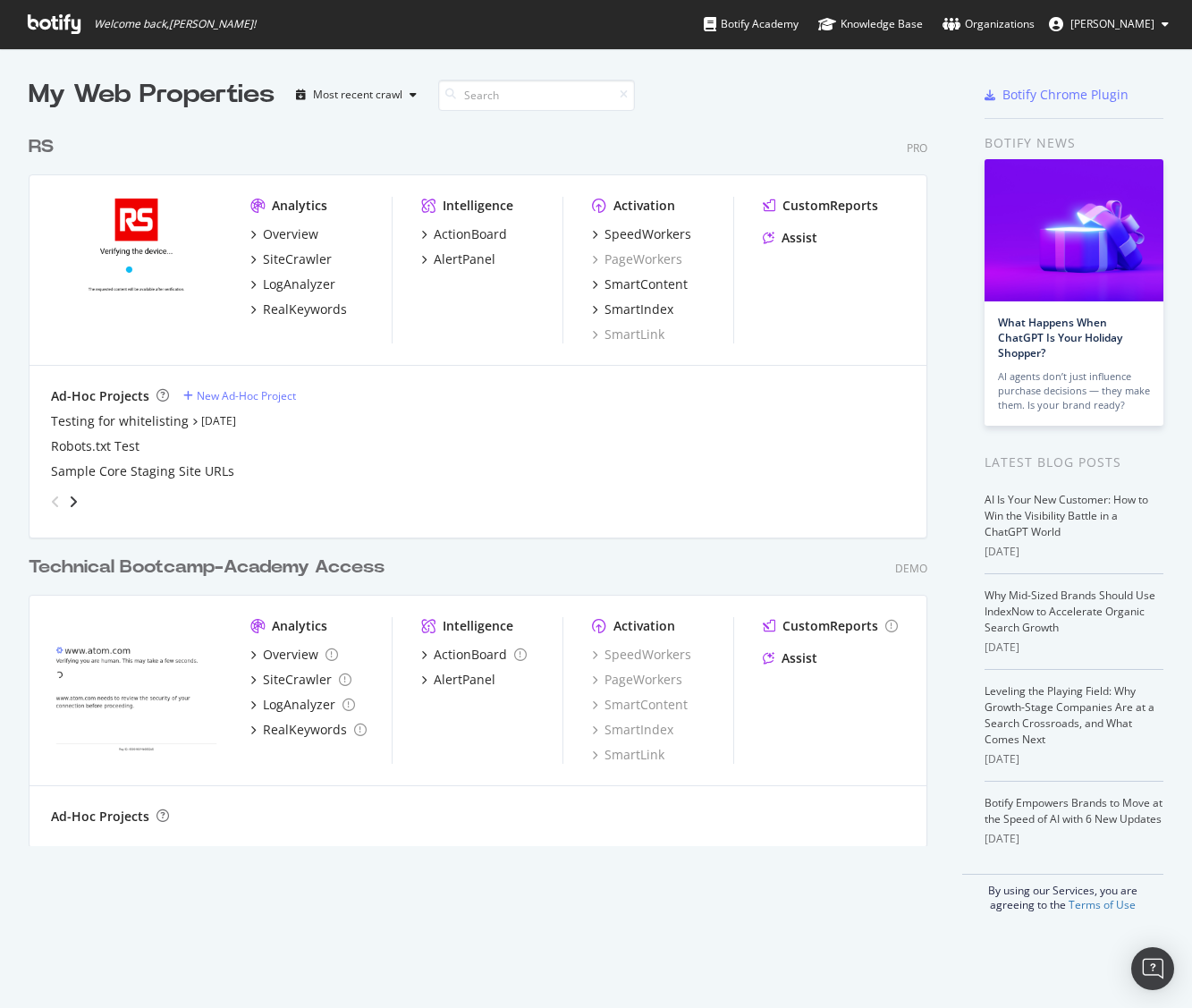 This screenshot has width=1192, height=1008. I want to click on div: AI agents don’t just influence purchase decisions — they make them. Is your brand ready?, so click(1074, 391).